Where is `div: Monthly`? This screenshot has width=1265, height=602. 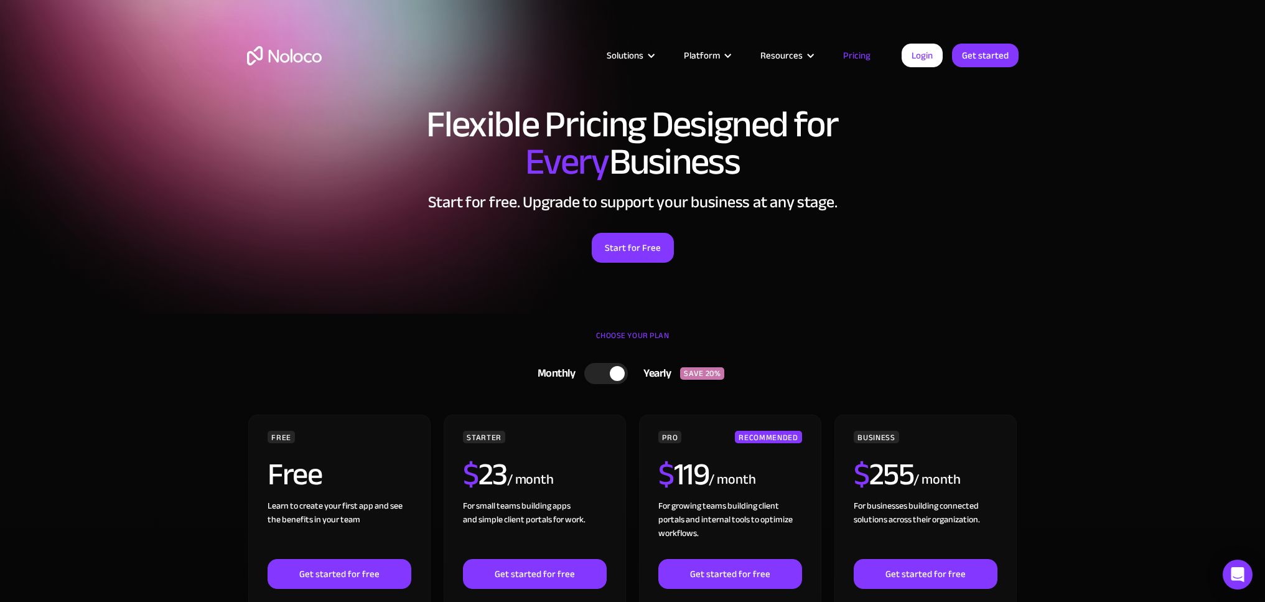 div: Monthly is located at coordinates (553, 373).